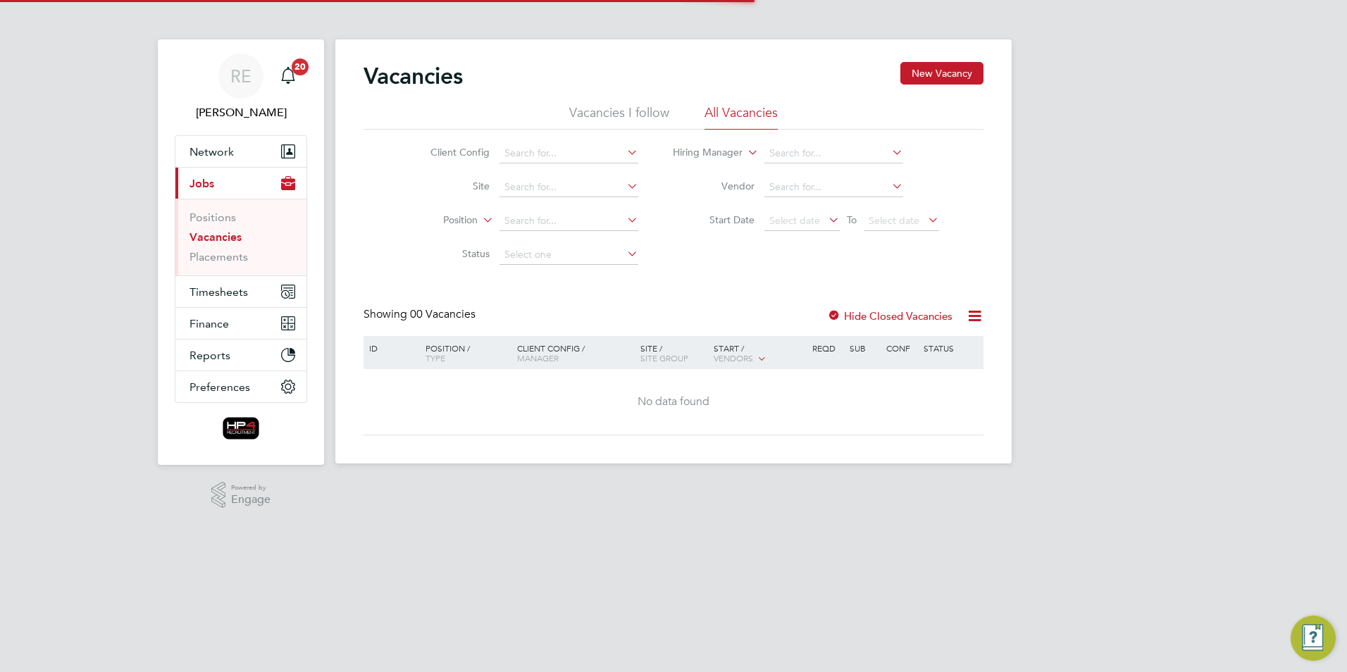 Image resolution: width=1347 pixels, height=672 pixels. I want to click on a: Powered byEngage, so click(241, 495).